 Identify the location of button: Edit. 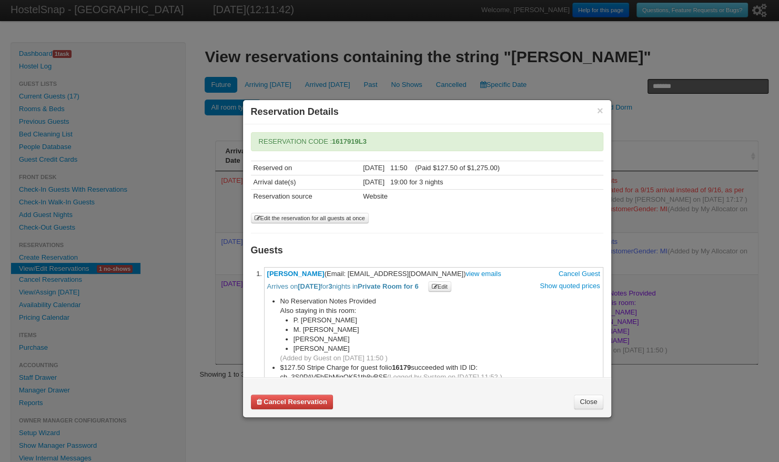
(440, 286).